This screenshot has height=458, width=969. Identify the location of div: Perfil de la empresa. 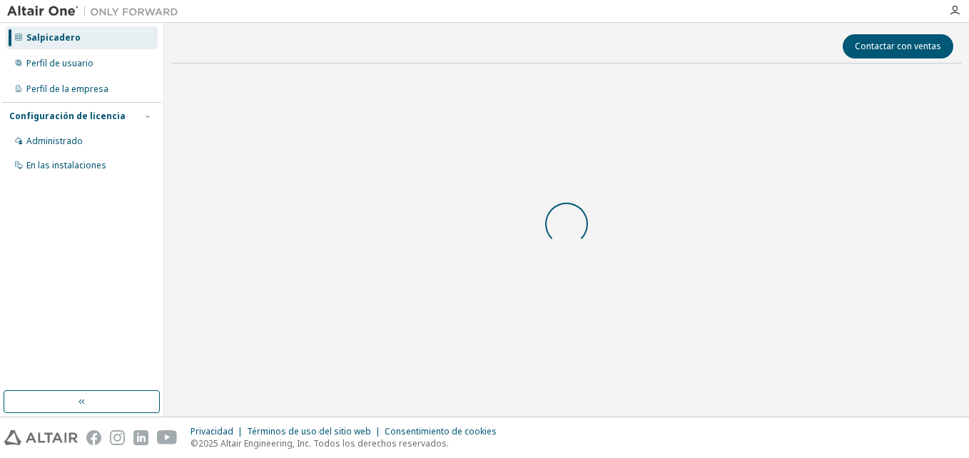
(67, 89).